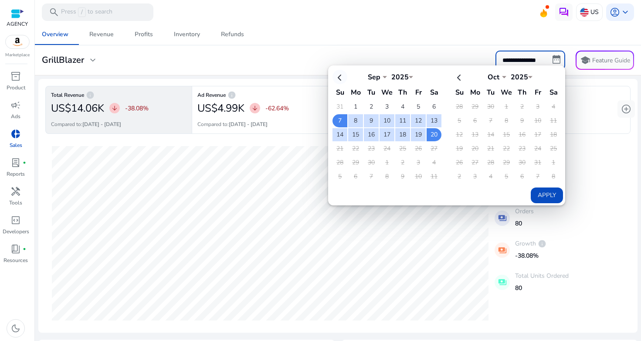  I want to click on span: donut_small, so click(16, 134).